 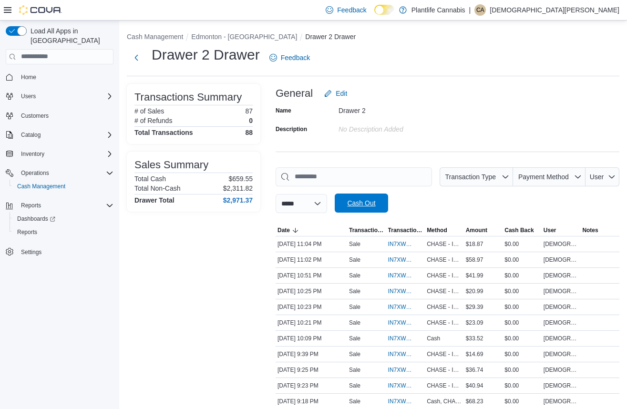 I want to click on img: Cova, so click(x=41, y=10).